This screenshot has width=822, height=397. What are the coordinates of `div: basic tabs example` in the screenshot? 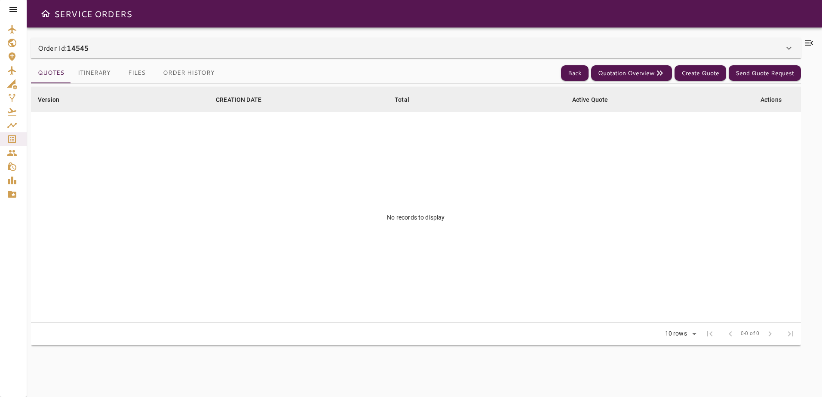 It's located at (126, 73).